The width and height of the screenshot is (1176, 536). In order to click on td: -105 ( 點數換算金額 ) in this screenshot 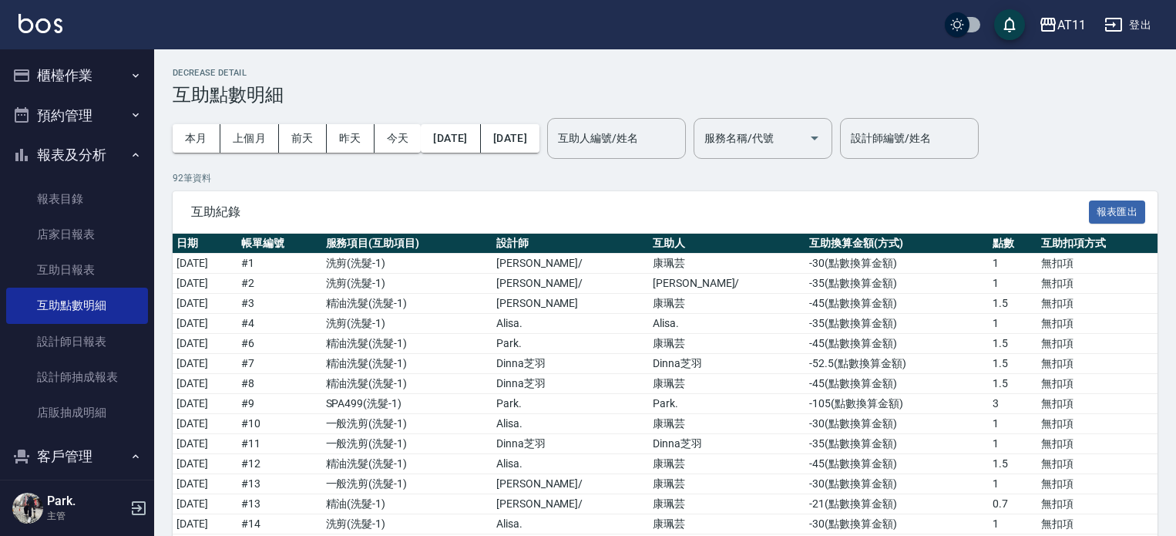, I will do `click(897, 404)`.